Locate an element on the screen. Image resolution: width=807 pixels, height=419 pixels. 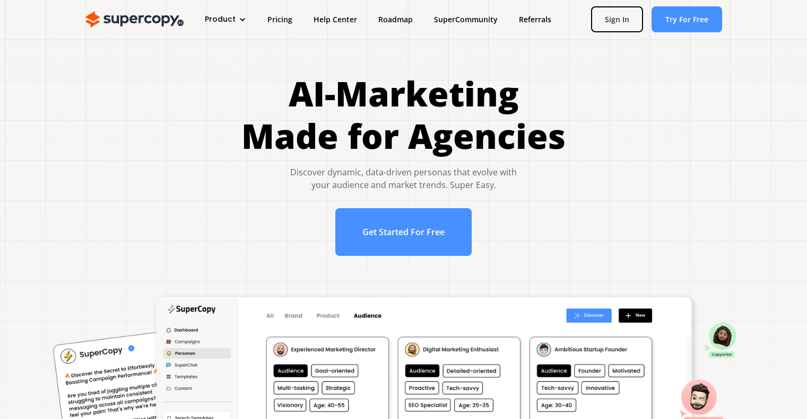
a: Pricing is located at coordinates (279, 19).